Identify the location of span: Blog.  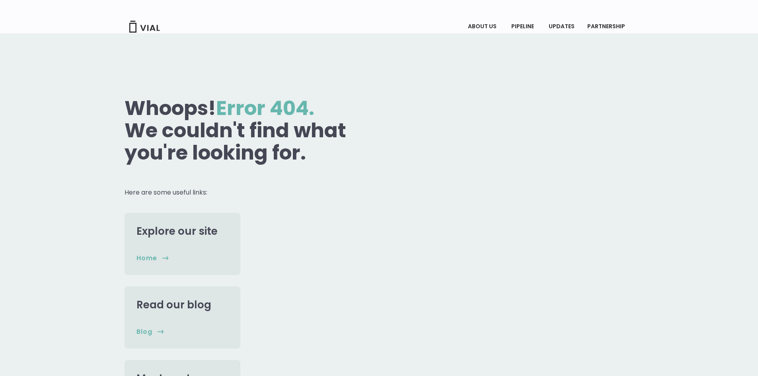
(145, 332).